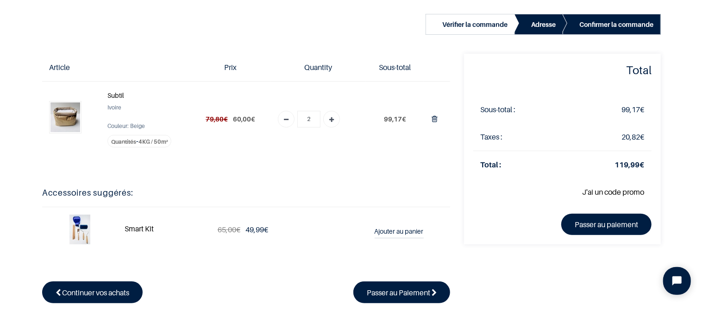 This screenshot has width=703, height=319. What do you see at coordinates (606, 224) in the screenshot?
I see `a: Passer au paiement` at bounding box center [606, 224].